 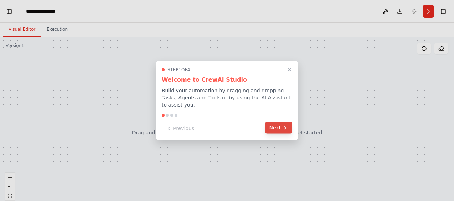 I want to click on p: Build your automation by dragging and dropping Tasks, Agents and Tools or by using the AI Assista..., so click(x=227, y=98).